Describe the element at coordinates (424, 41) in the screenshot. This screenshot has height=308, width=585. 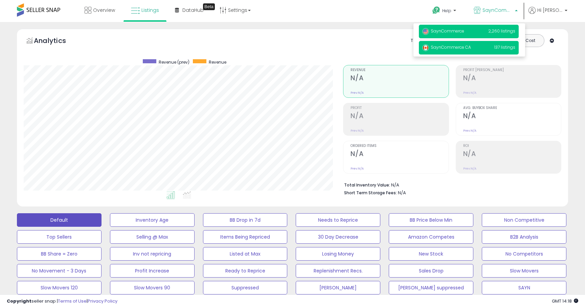
I see `div: Totals For` at that location.